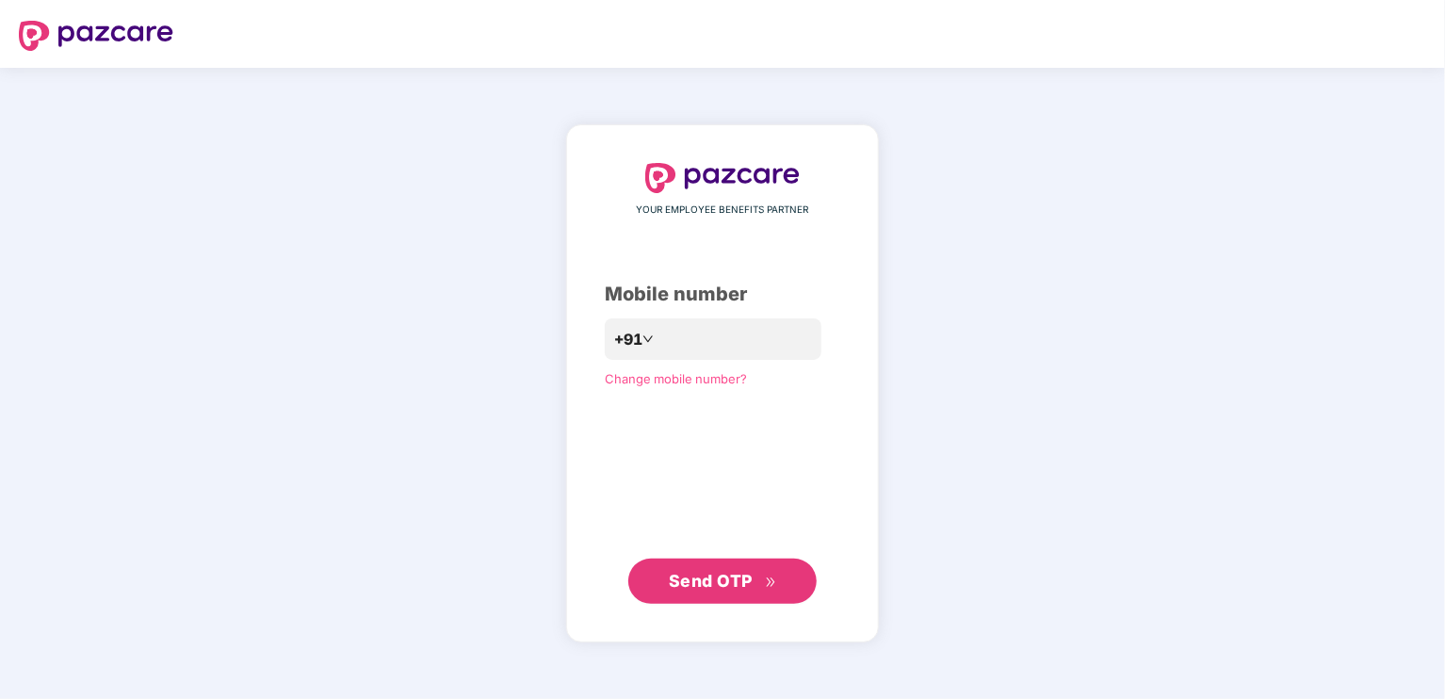  What do you see at coordinates (648, 339) in the screenshot?
I see `span: down` at bounding box center [648, 339].